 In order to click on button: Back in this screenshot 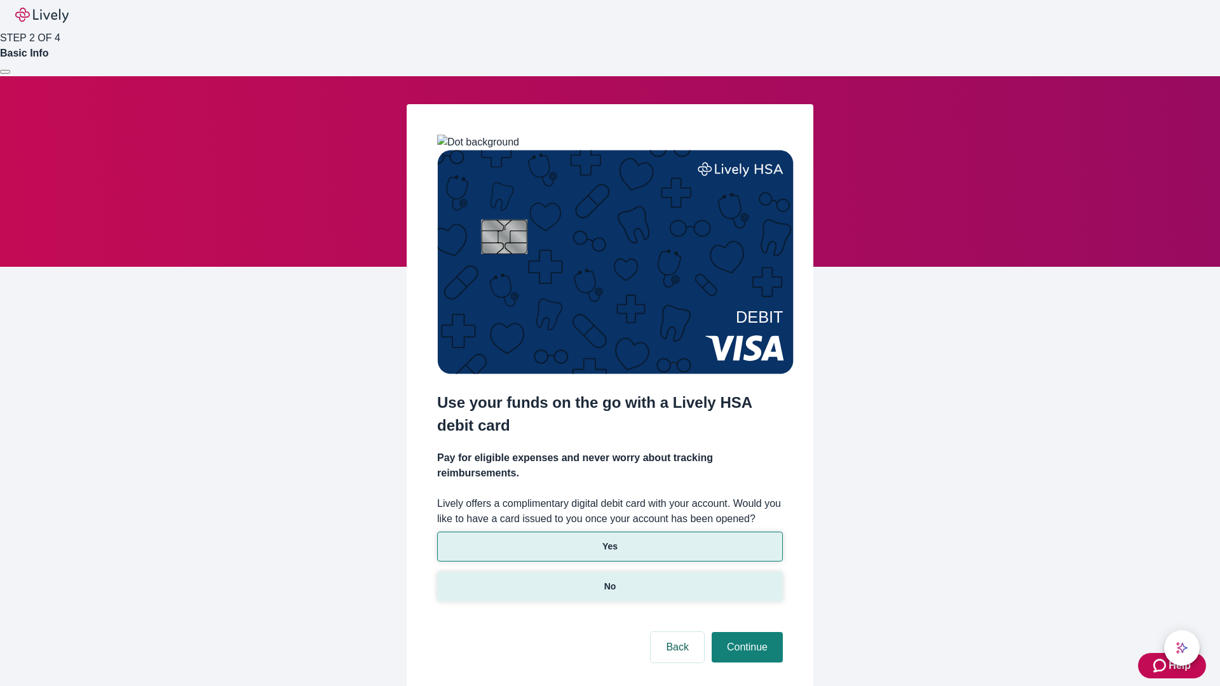, I will do `click(678, 648)`.